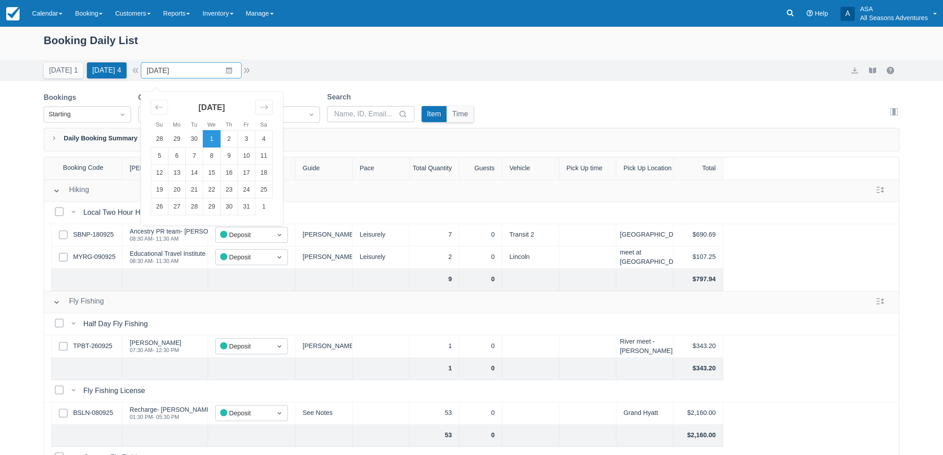 The width and height of the screenshot is (943, 455). Describe the element at coordinates (229, 125) in the screenshot. I see `small: Th` at that location.